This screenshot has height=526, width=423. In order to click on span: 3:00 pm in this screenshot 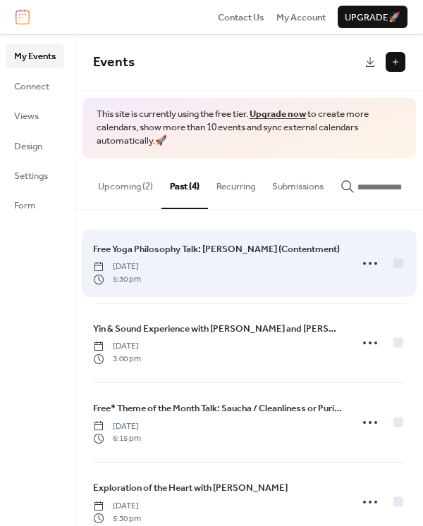, I will do `click(117, 359)`.